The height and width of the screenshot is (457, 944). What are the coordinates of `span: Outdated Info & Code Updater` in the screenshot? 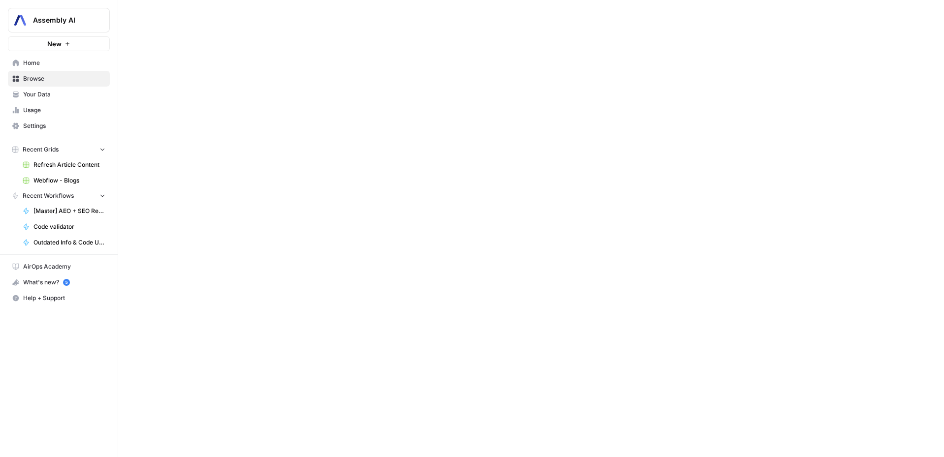 It's located at (69, 243).